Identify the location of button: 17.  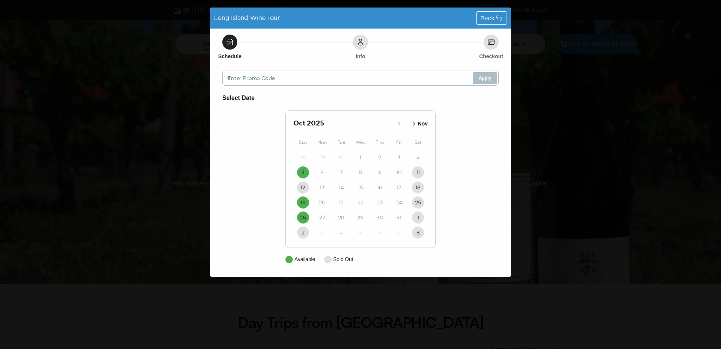
(399, 187).